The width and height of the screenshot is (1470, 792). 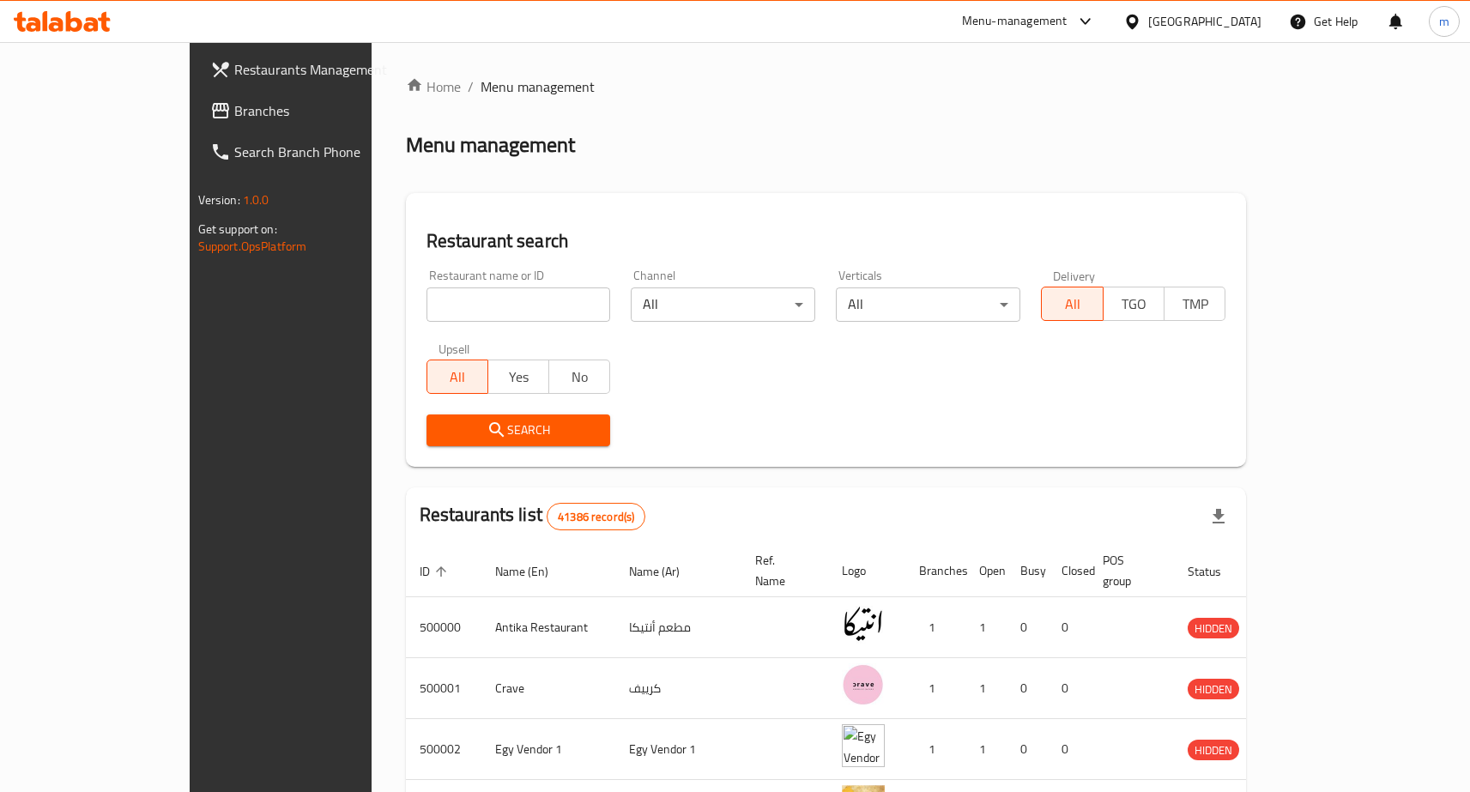 I want to click on div: Total records count, so click(x=596, y=517).